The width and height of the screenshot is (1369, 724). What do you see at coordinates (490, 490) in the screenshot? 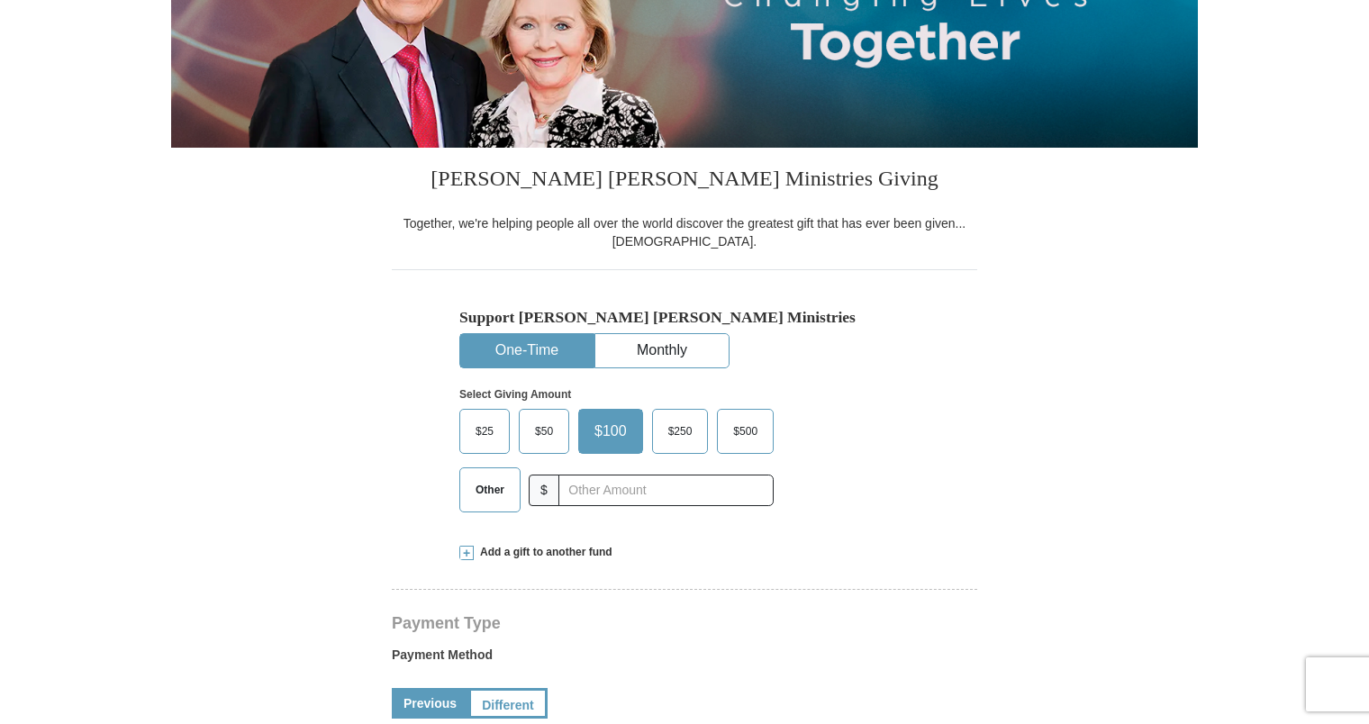
I see `span: Other` at bounding box center [490, 490].